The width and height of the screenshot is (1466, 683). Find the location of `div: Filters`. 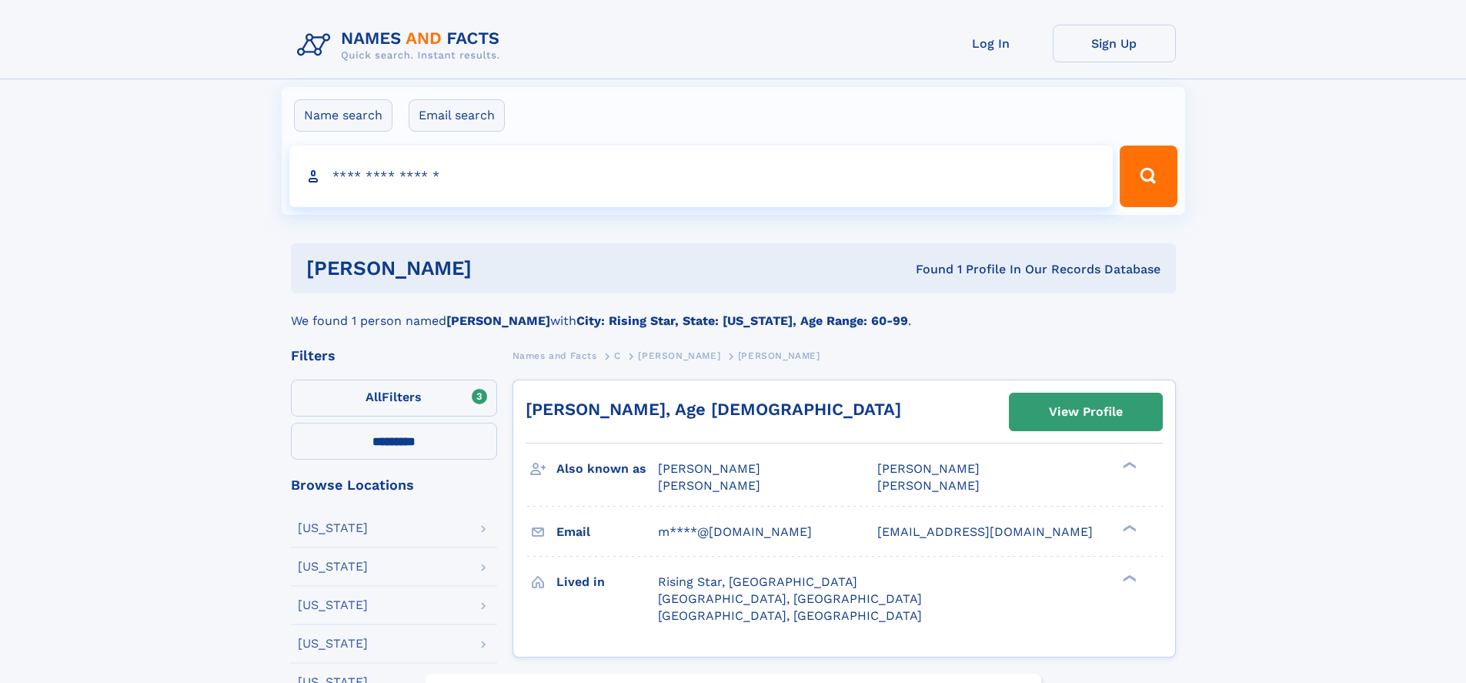

div: Filters is located at coordinates (394, 356).